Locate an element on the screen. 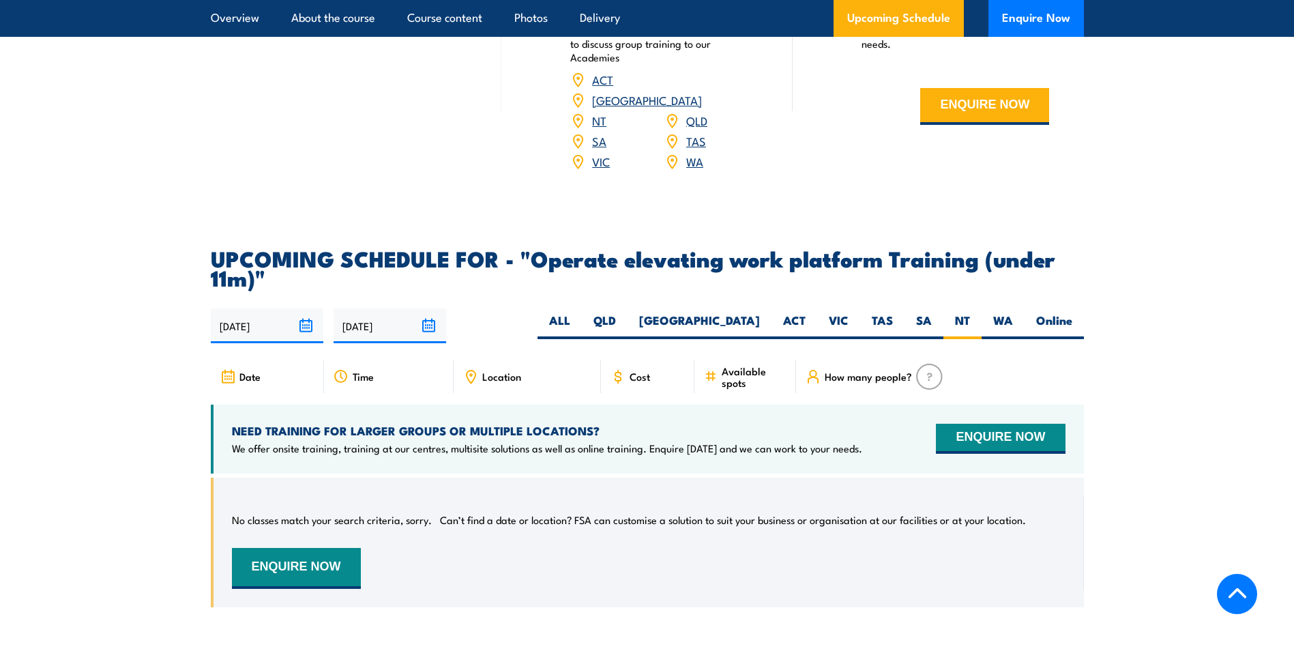  a: VIC is located at coordinates (601, 161).